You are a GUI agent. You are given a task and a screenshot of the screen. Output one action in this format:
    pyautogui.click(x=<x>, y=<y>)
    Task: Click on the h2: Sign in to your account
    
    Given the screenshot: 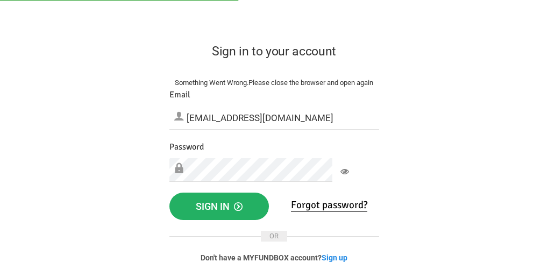 What is the action you would take?
    pyautogui.click(x=274, y=51)
    